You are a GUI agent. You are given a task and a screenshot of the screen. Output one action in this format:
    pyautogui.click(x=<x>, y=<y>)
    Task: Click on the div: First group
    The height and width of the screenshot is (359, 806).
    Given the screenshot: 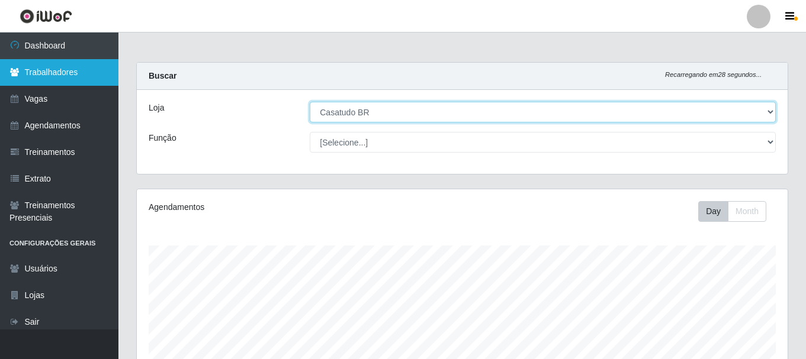 What is the action you would take?
    pyautogui.click(x=732, y=211)
    